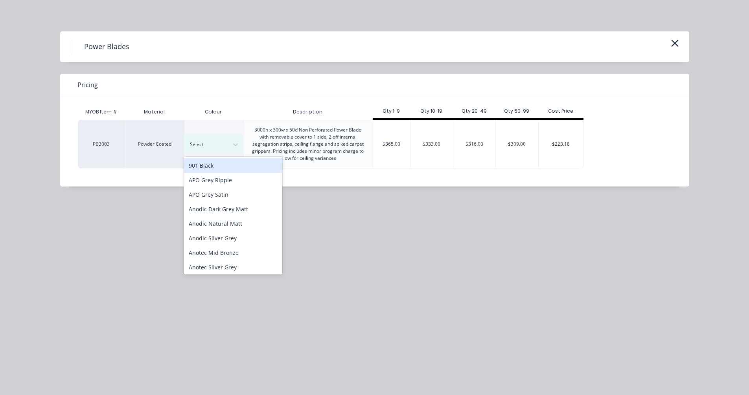 This screenshot has width=749, height=395. Describe the element at coordinates (517, 144) in the screenshot. I see `div: $309.00` at that location.